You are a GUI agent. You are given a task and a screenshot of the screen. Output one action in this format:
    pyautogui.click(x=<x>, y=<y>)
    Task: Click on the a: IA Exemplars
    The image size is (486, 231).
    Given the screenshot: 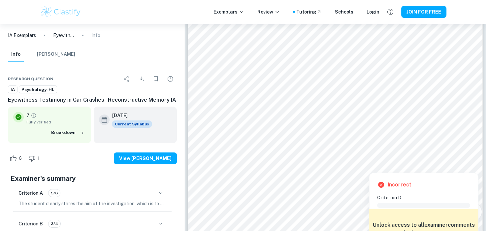 What is the action you would take?
    pyautogui.click(x=22, y=35)
    